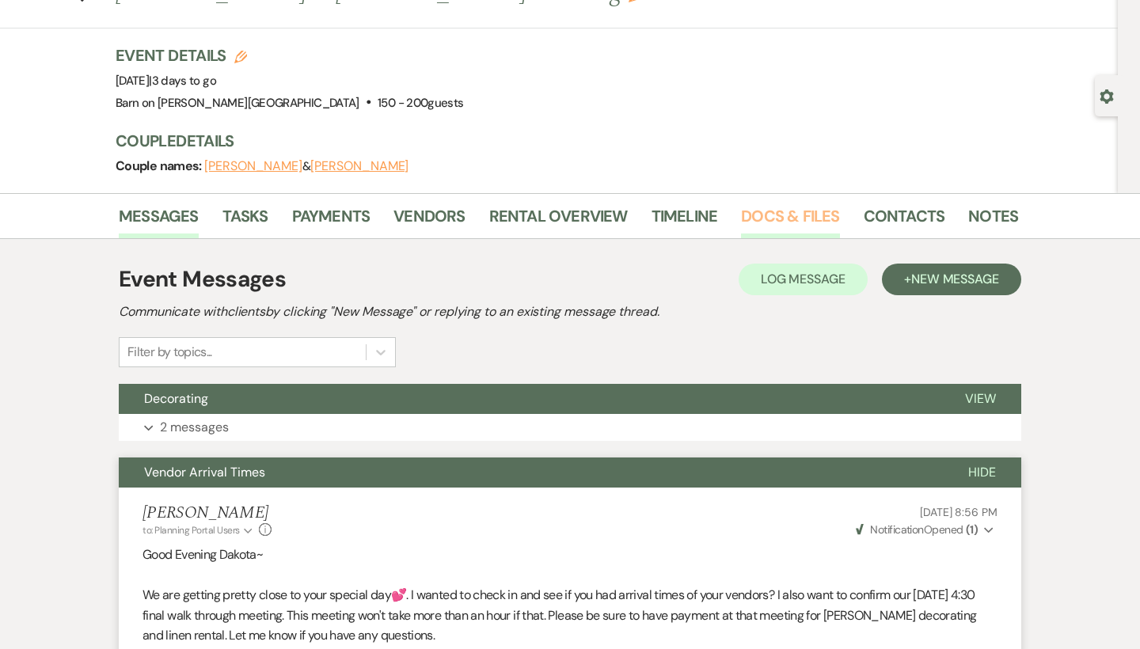  I want to click on strong: ( 1 ), so click(972, 530).